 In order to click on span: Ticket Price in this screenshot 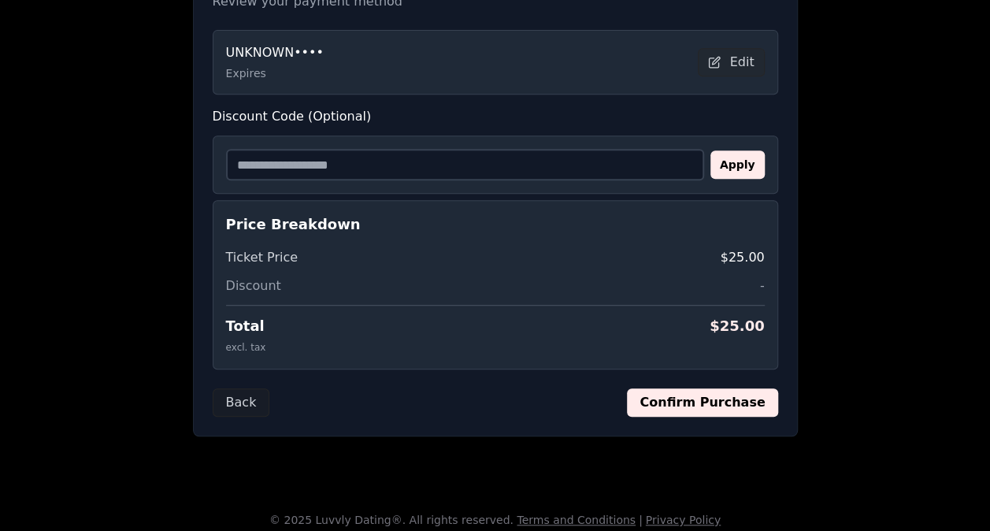, I will do `click(261, 257)`.